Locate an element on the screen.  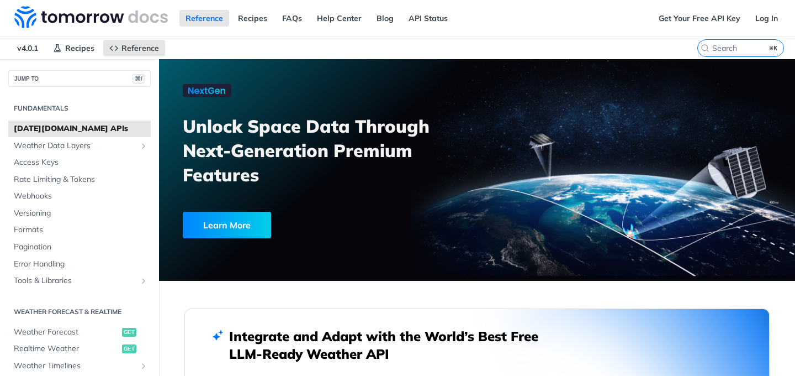
span: v4.0.1 is located at coordinates (28, 48).